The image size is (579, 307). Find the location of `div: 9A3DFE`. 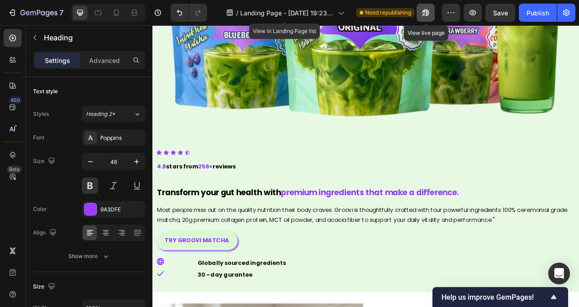

div: 9A3DFE is located at coordinates (122, 210).